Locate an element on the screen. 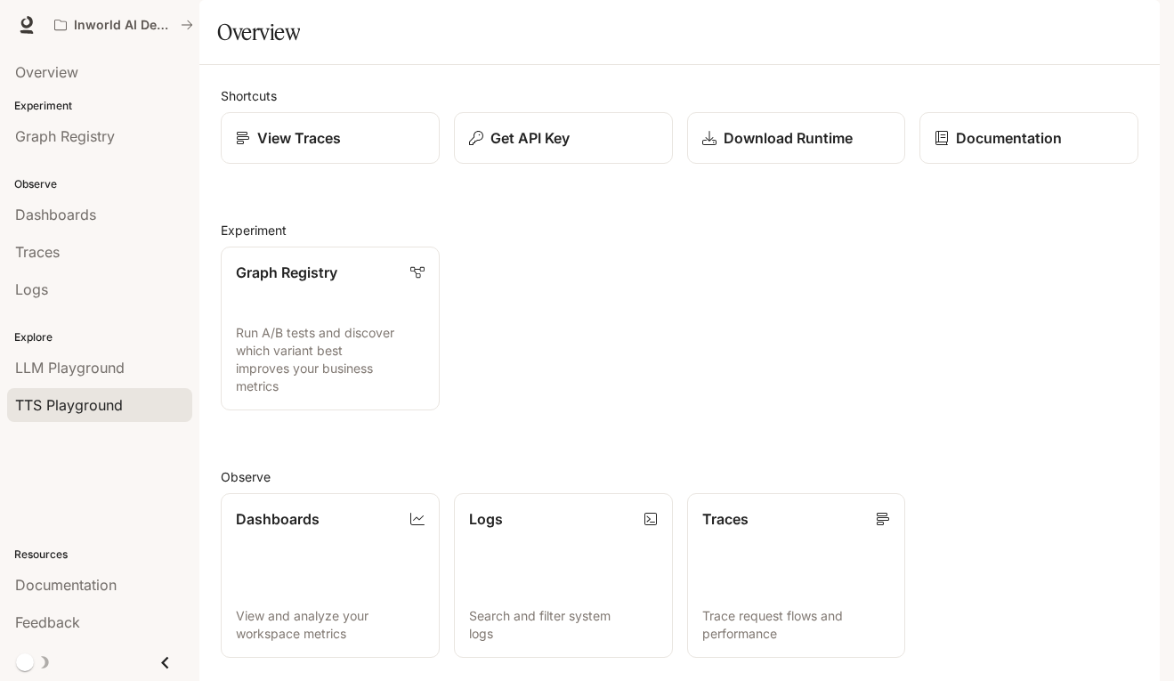  h2: Shortcuts is located at coordinates (679, 95).